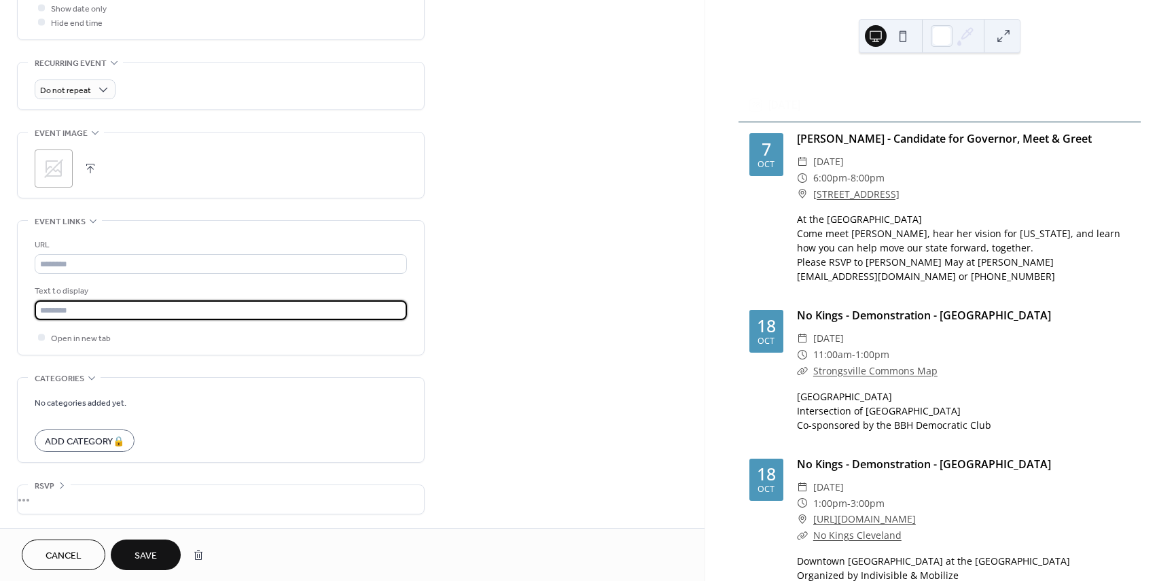 The width and height of the screenshot is (1174, 581). Describe the element at coordinates (81, 338) in the screenshot. I see `span: Open in new tab` at that location.